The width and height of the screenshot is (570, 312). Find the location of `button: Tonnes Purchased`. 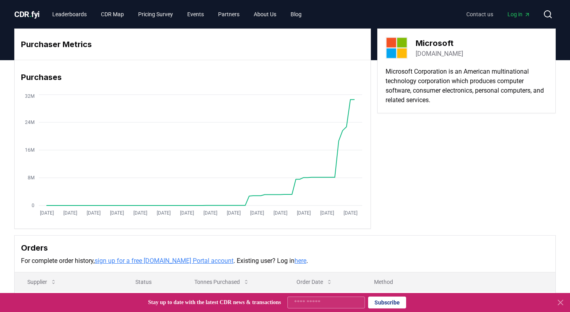

button: Tonnes Purchased is located at coordinates (222, 282).